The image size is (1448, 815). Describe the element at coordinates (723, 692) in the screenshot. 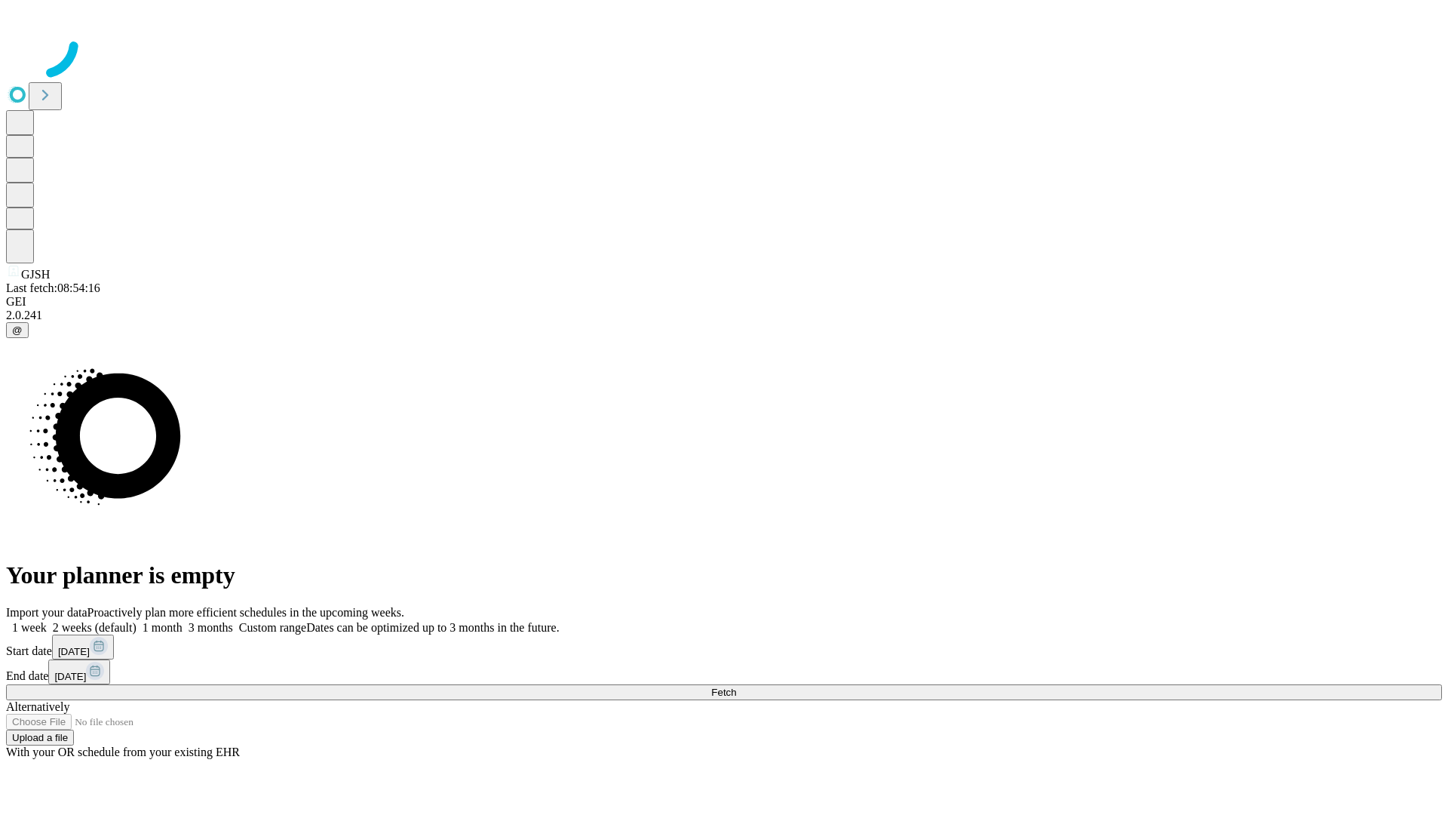

I see `span: Fetch` at that location.